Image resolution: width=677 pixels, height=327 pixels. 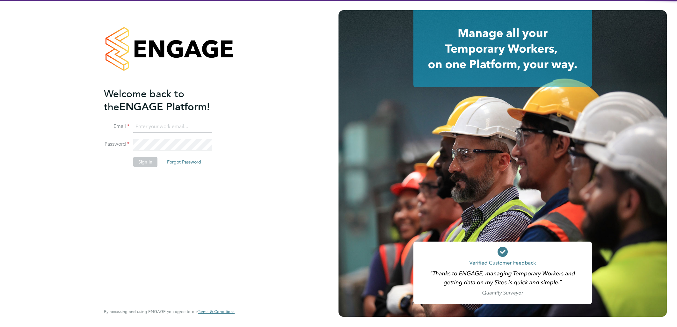 What do you see at coordinates (144, 100) in the screenshot?
I see `span: Welcome back to the` at bounding box center [144, 100].